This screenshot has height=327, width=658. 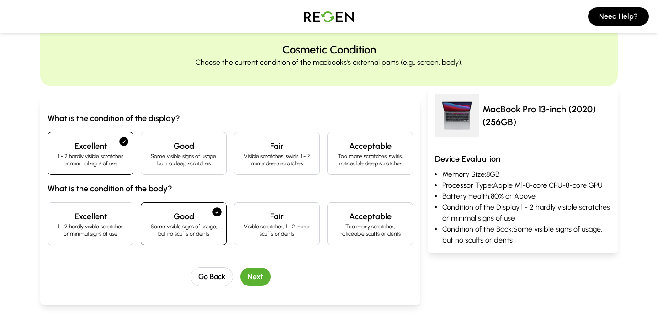 I want to click on li: Processor Type: Apple M1, so click(x=527, y=186).